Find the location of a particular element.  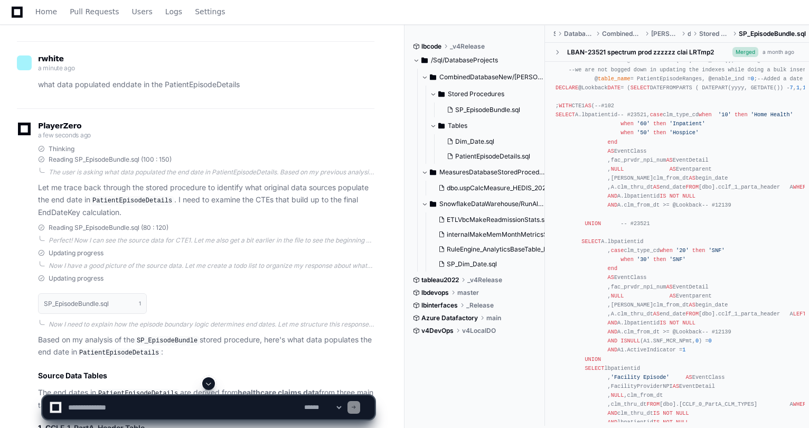

span: 'Inpatient' is located at coordinates (687, 124).